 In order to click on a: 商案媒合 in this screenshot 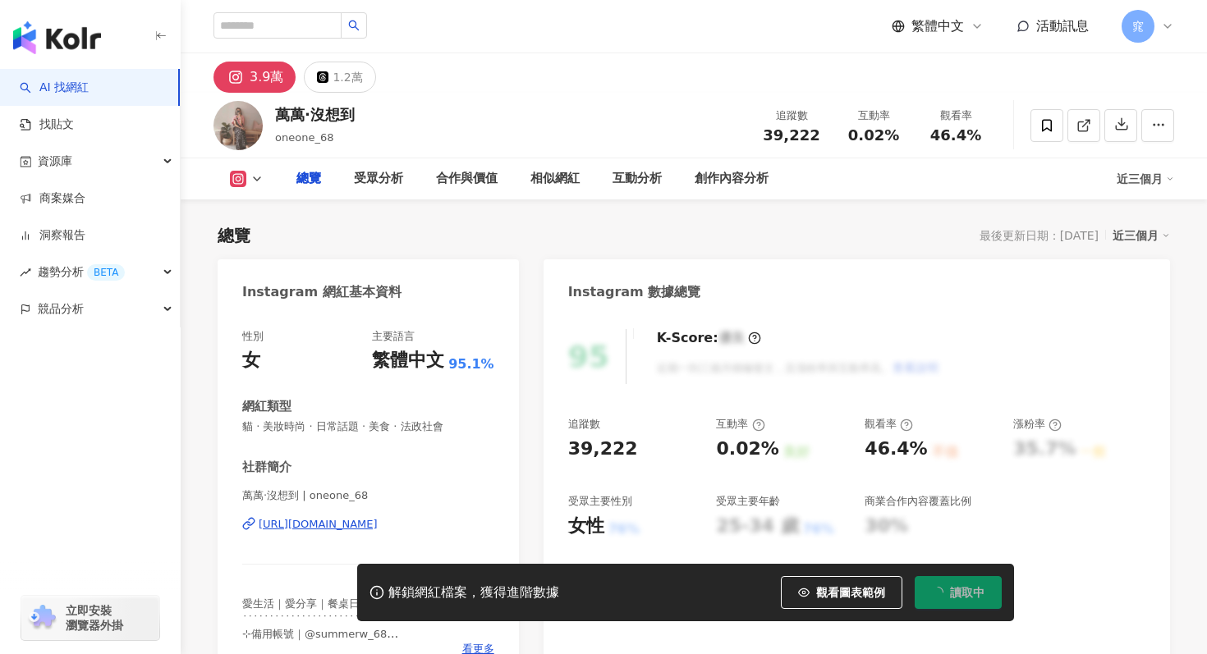, I will do `click(53, 199)`.